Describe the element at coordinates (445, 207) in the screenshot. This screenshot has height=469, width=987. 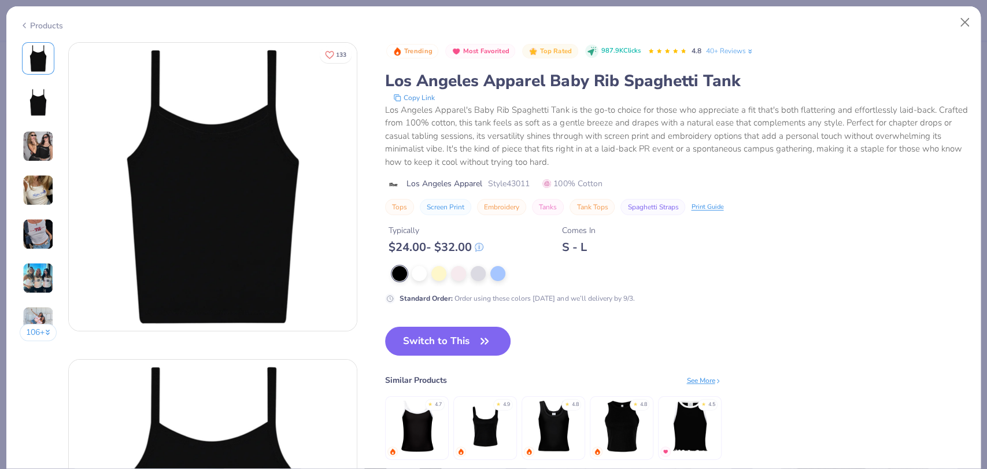
I see `button: Screen Print` at that location.